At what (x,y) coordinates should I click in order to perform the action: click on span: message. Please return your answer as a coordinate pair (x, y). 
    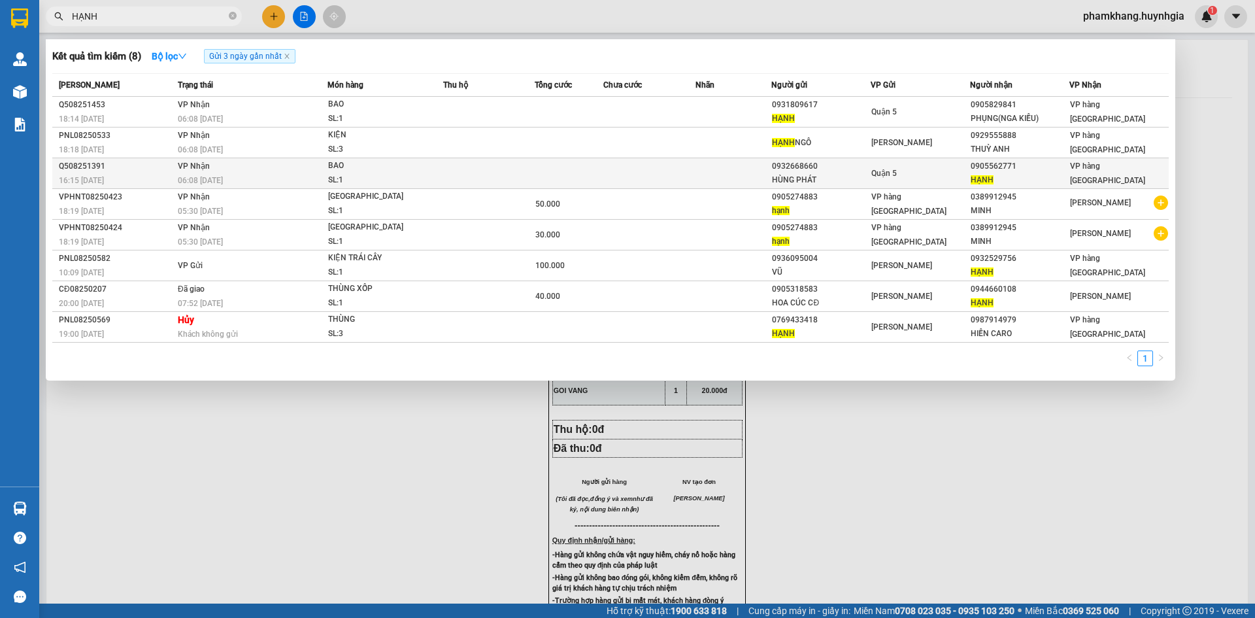
    Looking at the image, I should click on (20, 596).